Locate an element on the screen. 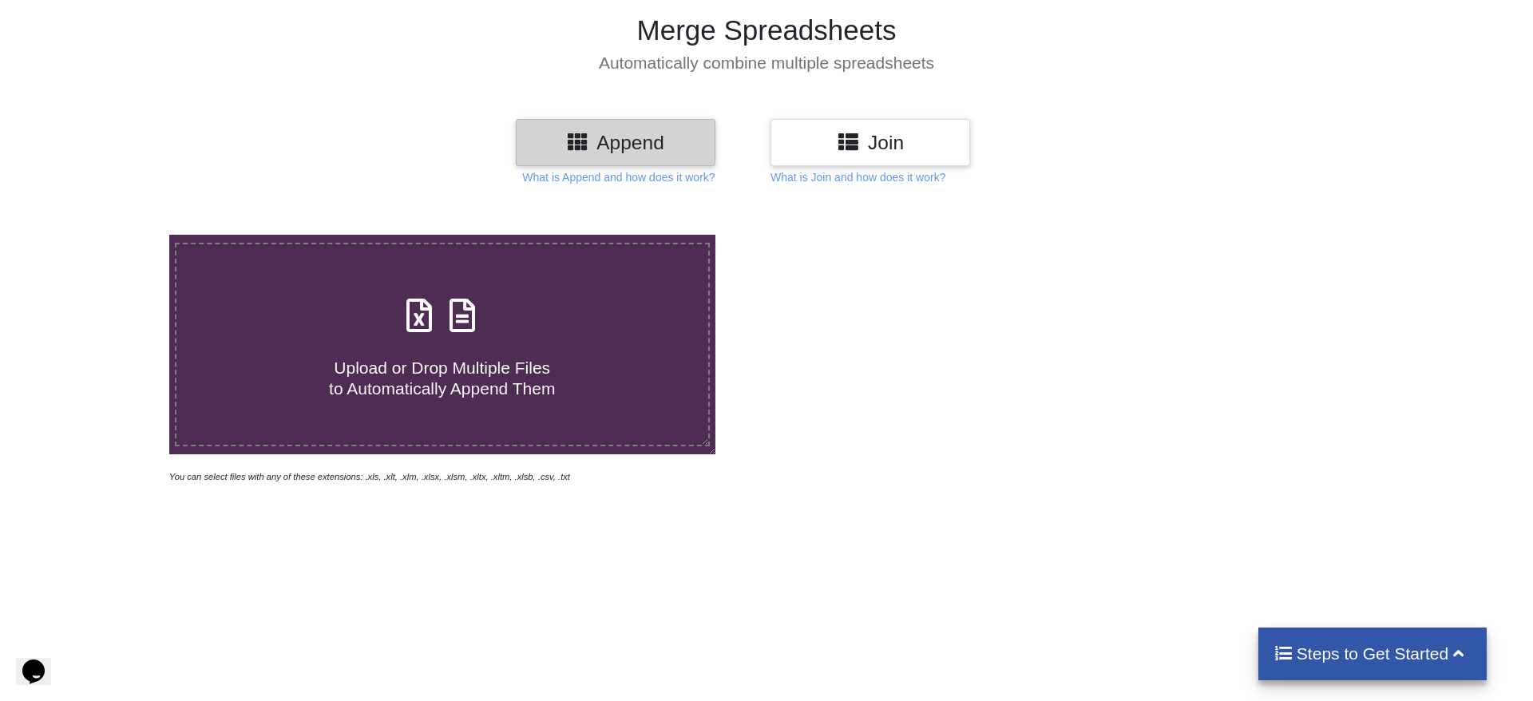 This screenshot has width=1533, height=701. h3: Append is located at coordinates (616, 142).